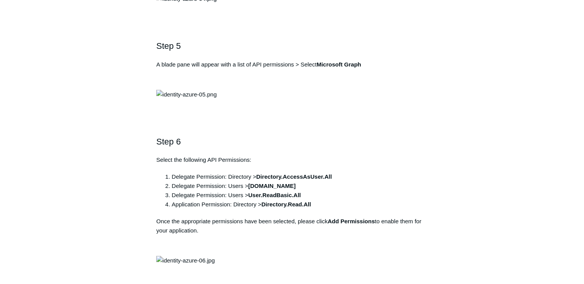 This screenshot has height=284, width=584. What do you see at coordinates (300, 205) in the screenshot?
I see `li: Application Permission: Directory >` at bounding box center [300, 205].